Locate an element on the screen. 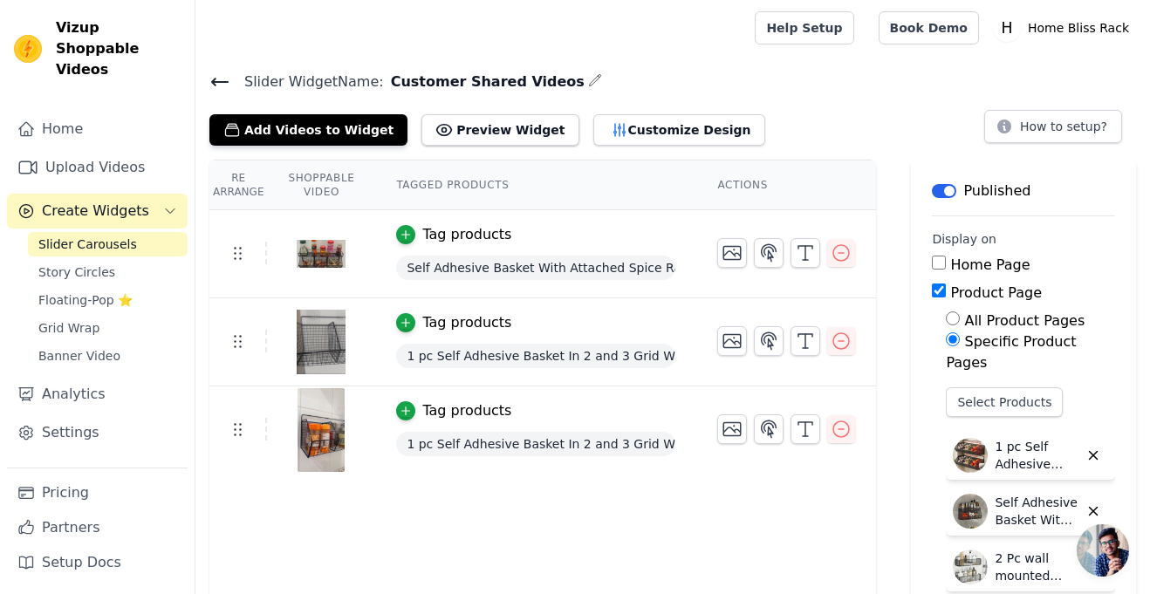 The height and width of the screenshot is (594, 1150). label: All Product Pages is located at coordinates (1025, 320).